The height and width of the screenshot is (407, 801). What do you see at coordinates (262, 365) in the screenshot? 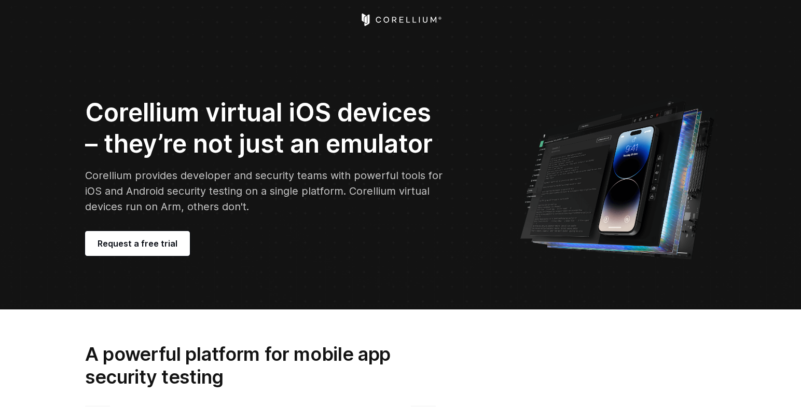
I see `h2: A powerful platform for mobile app security testing` at bounding box center [262, 365].